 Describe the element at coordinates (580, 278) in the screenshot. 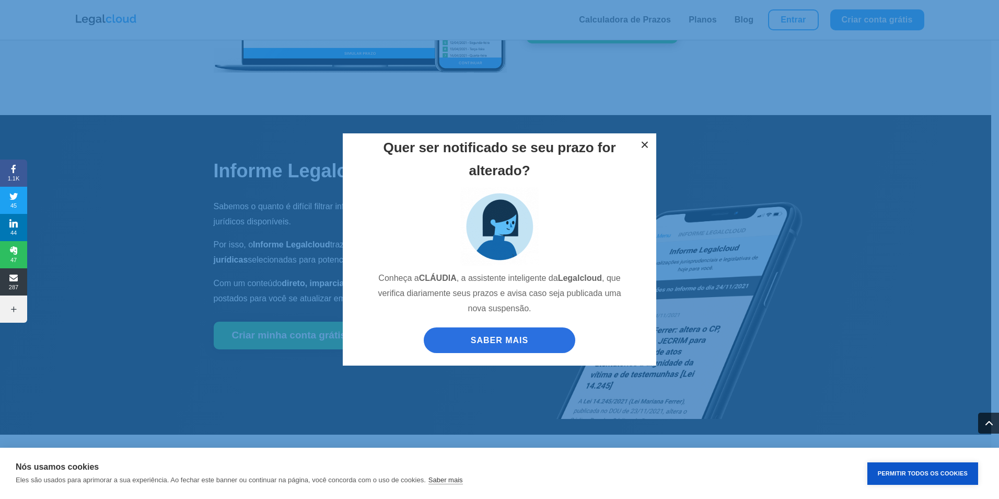

I see `strong: Legalcloud` at that location.